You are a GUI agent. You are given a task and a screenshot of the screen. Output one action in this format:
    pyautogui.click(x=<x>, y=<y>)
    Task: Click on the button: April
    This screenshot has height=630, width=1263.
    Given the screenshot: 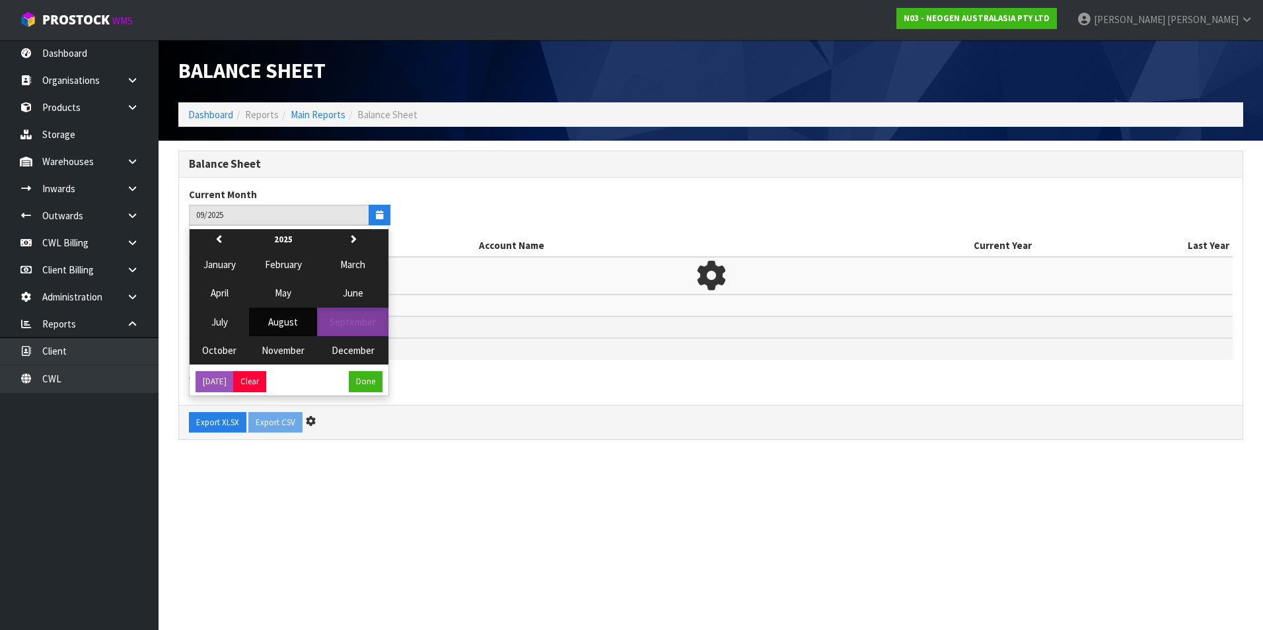 What is the action you would take?
    pyautogui.click(x=219, y=293)
    